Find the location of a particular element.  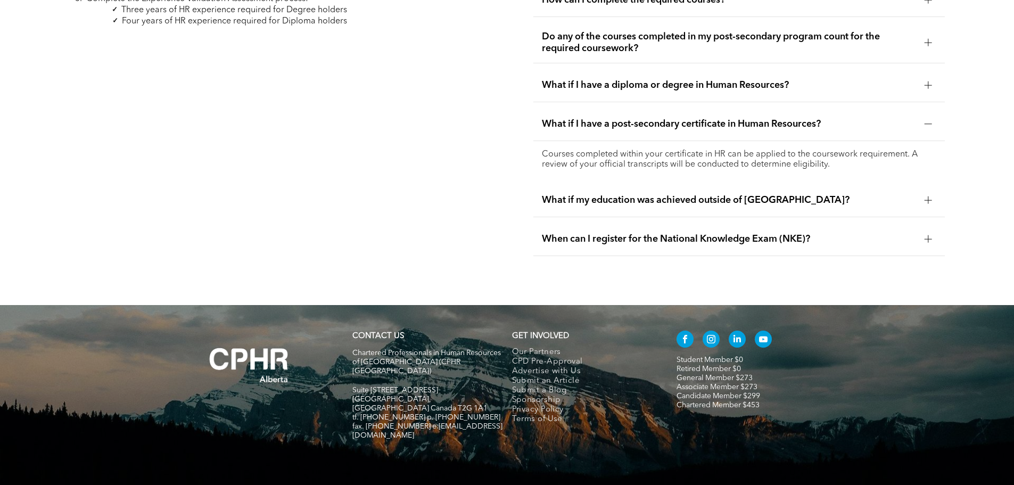

span: Do any of the courses completed in my post-secondary program count for the required coursework? is located at coordinates (729, 43).